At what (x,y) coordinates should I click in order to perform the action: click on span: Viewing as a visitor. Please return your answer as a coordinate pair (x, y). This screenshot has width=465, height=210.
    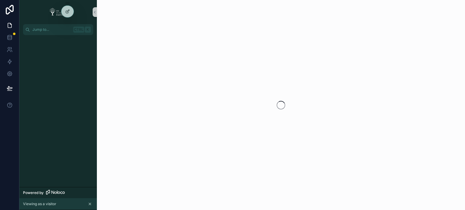
    Looking at the image, I should click on (40, 204).